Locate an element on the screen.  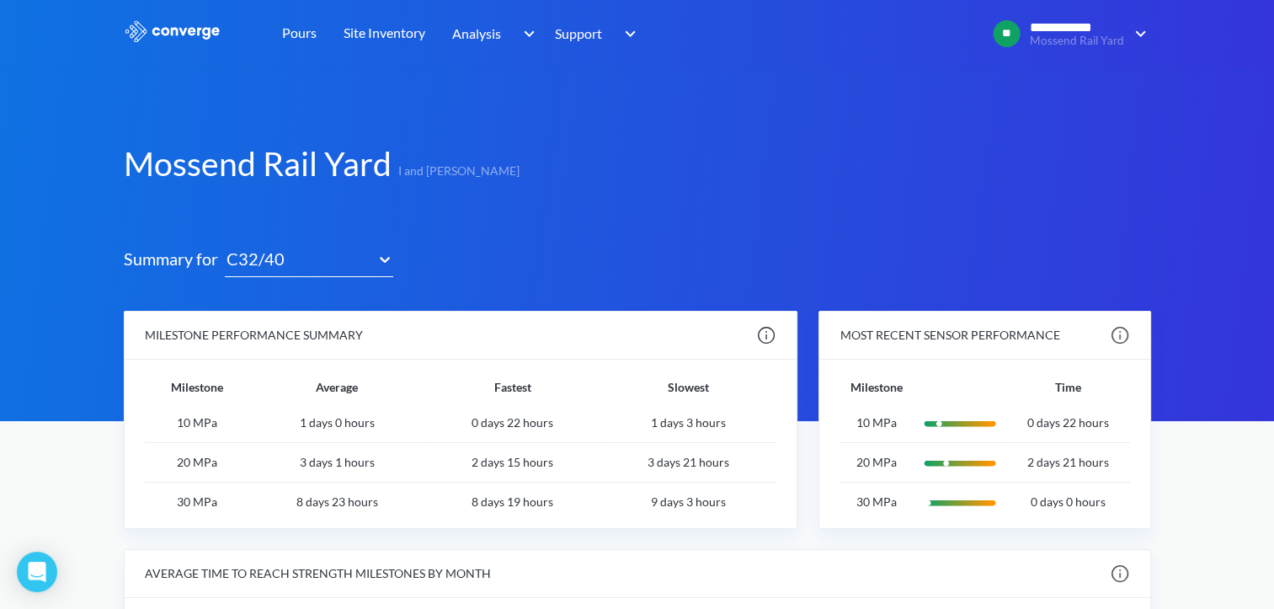
td: 2 days 15 hours is located at coordinates (512, 462).